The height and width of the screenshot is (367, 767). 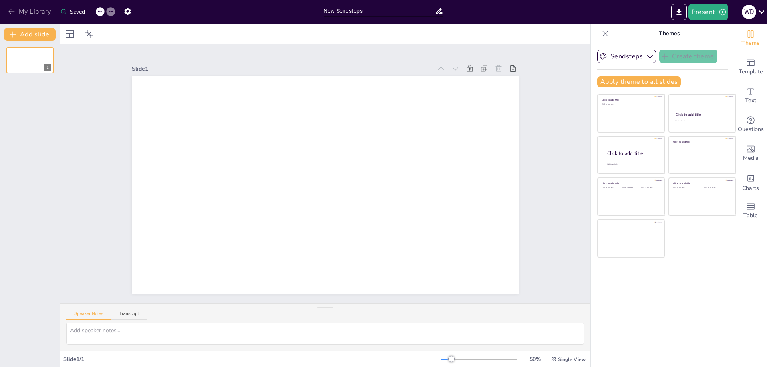 I want to click on div: Add text boxes, so click(x=751, y=96).